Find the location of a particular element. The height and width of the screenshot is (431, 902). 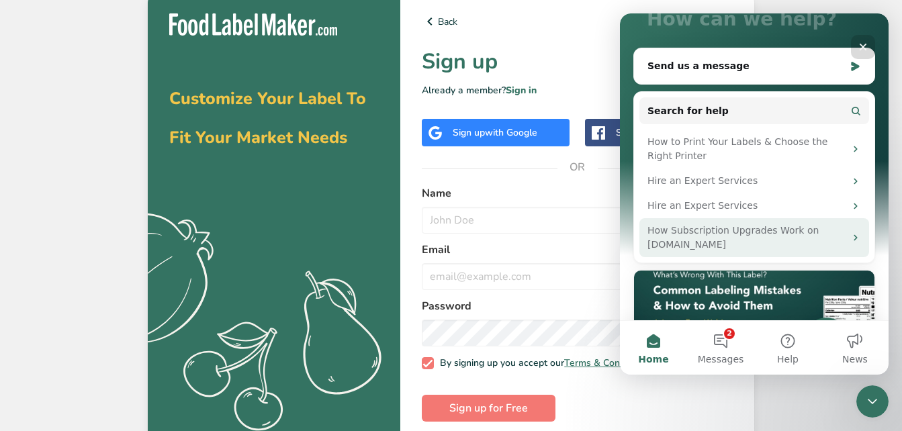

a: Back is located at coordinates (577, 21).